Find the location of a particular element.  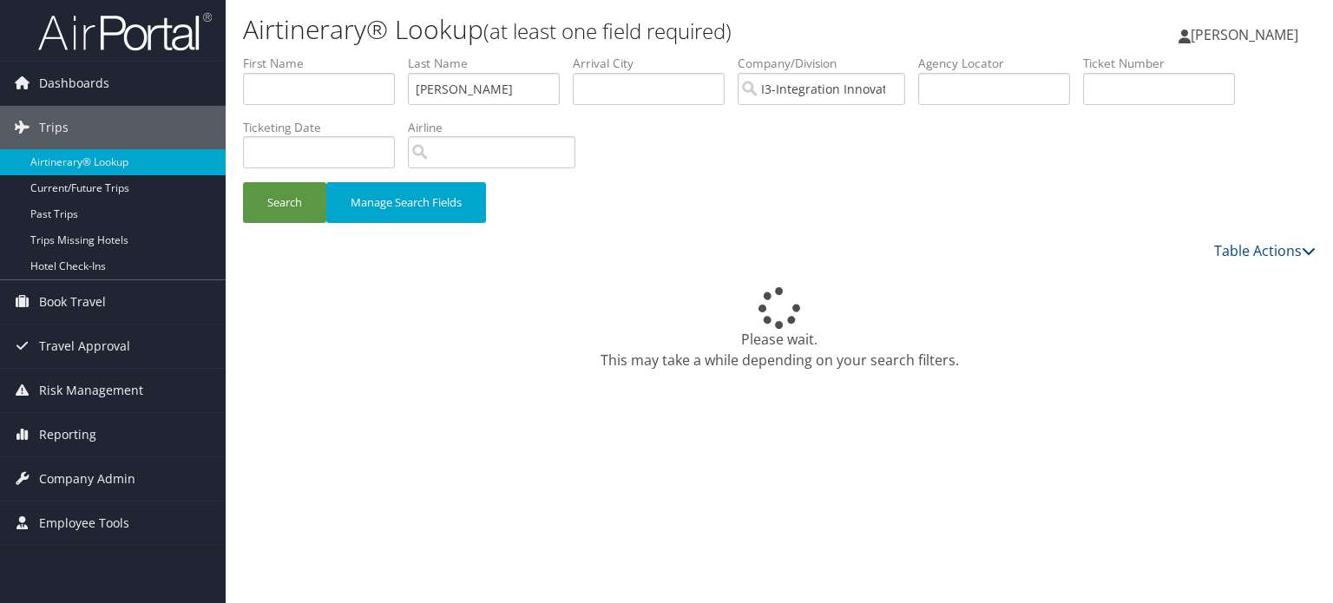

label: First Name is located at coordinates (325, 63).